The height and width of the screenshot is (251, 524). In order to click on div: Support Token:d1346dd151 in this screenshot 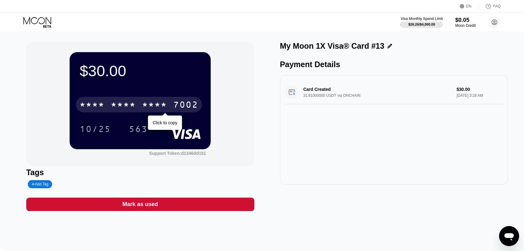, I will do `click(177, 153)`.